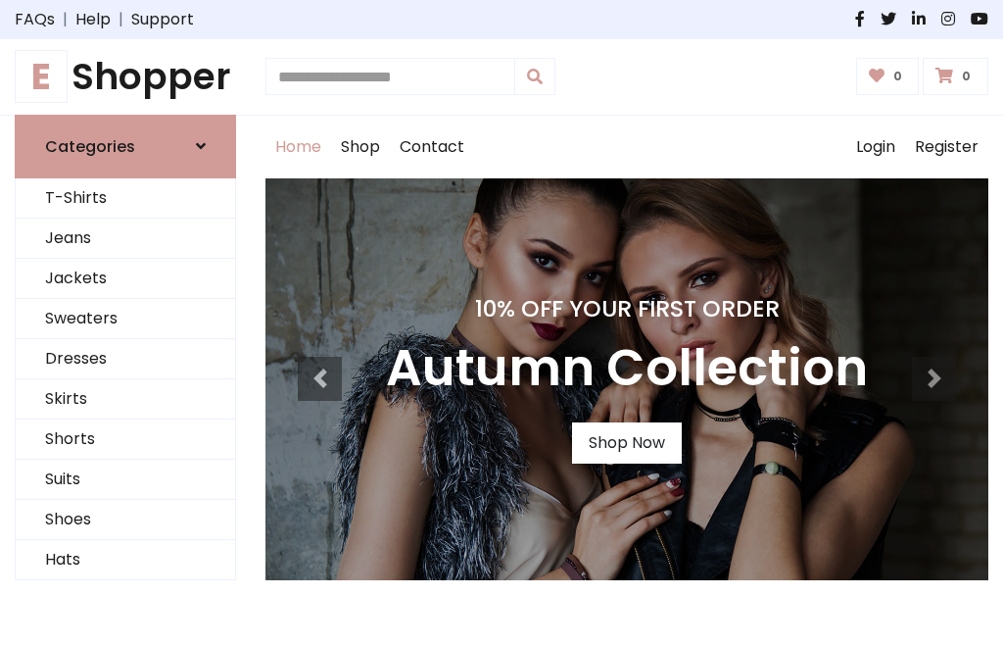 This screenshot has height=645, width=1003. Describe the element at coordinates (125, 479) in the screenshot. I see `a: Suits` at that location.